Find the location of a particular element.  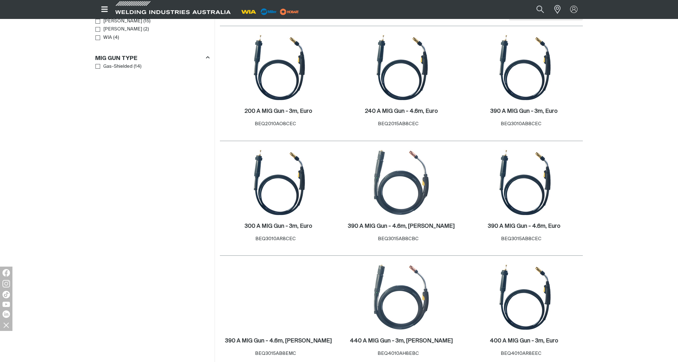

a: 400 A MIG Gun - 3m, Euro is located at coordinates (524, 341).